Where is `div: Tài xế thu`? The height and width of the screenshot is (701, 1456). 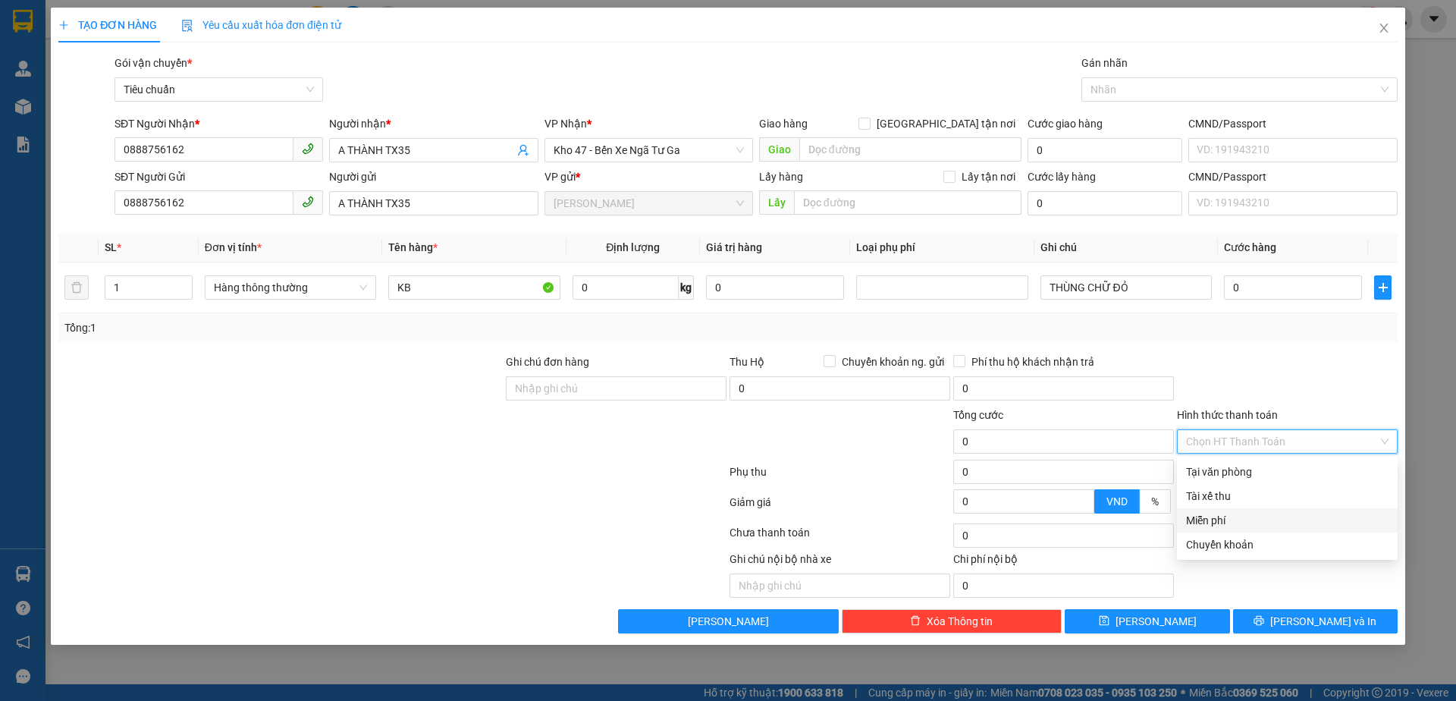 div: Tài xế thu is located at coordinates (1287, 496).